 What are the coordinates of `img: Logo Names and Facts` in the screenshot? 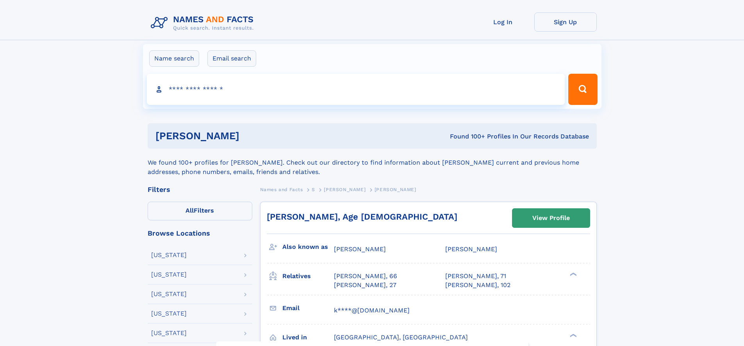 It's located at (204, 23).